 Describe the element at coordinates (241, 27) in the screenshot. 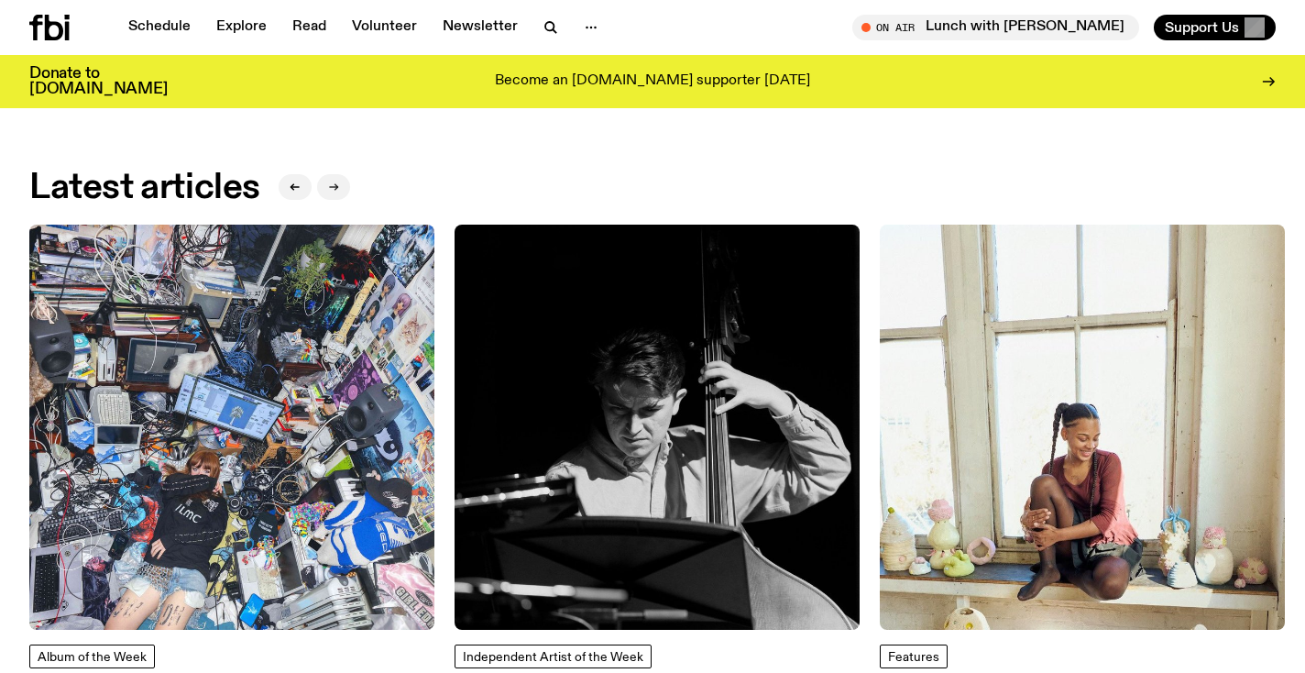

I see `a: Explore` at that location.